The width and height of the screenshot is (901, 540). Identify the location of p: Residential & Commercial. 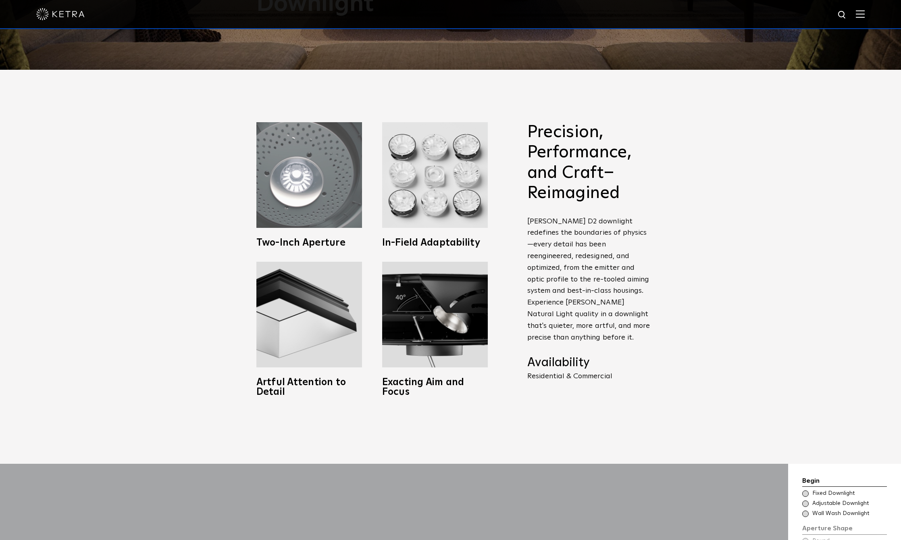
(590, 376).